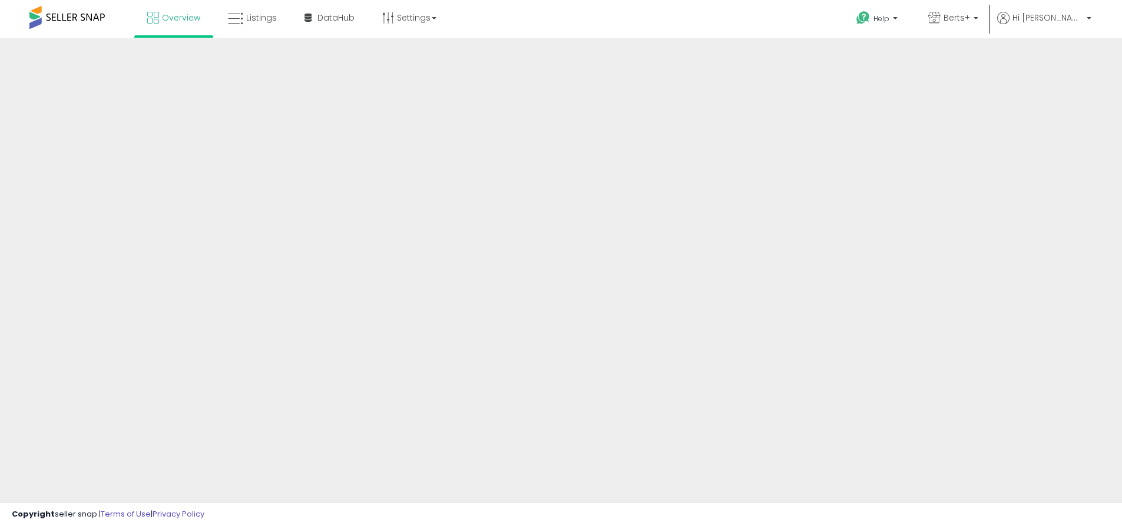 The width and height of the screenshot is (1122, 526). What do you see at coordinates (878, 20) in the screenshot?
I see `a: Help` at bounding box center [878, 20].